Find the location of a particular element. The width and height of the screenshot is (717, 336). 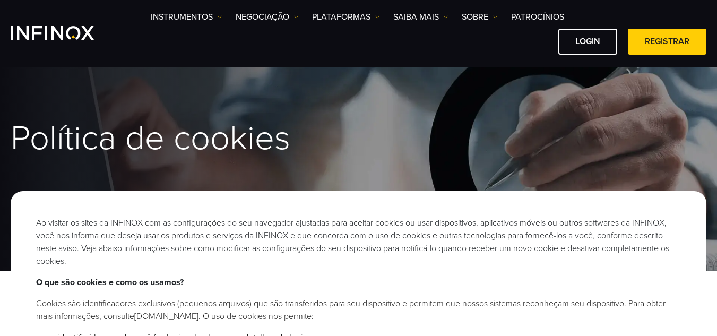

a: NEGOCIAÇÃO is located at coordinates (267, 17).